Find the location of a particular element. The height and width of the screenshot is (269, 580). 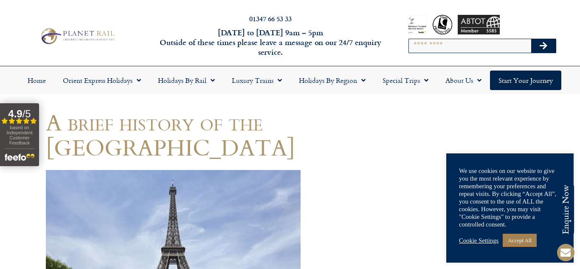

nav: Menu is located at coordinates (290, 80).